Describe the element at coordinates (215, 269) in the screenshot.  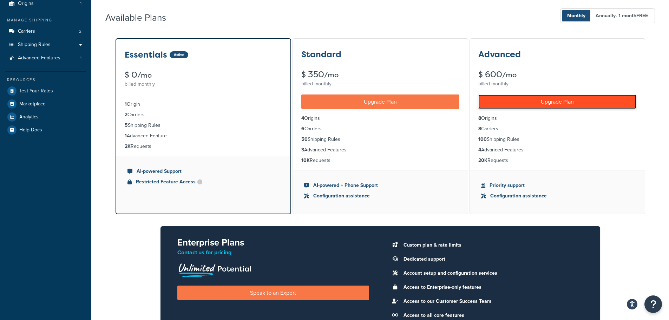
I see `img: Unlimited Potential` at that location.